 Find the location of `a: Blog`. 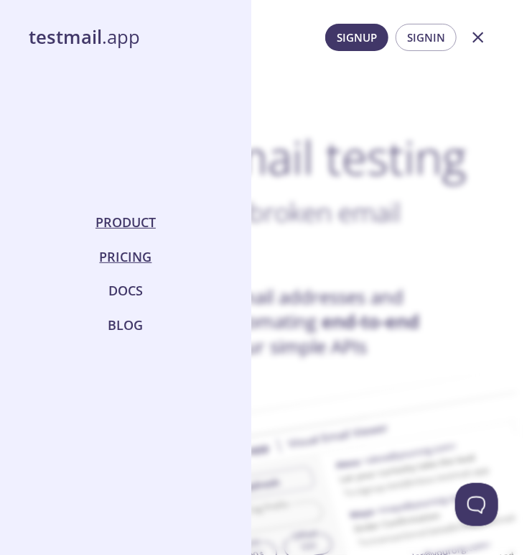

a: Blog is located at coordinates (126, 325).